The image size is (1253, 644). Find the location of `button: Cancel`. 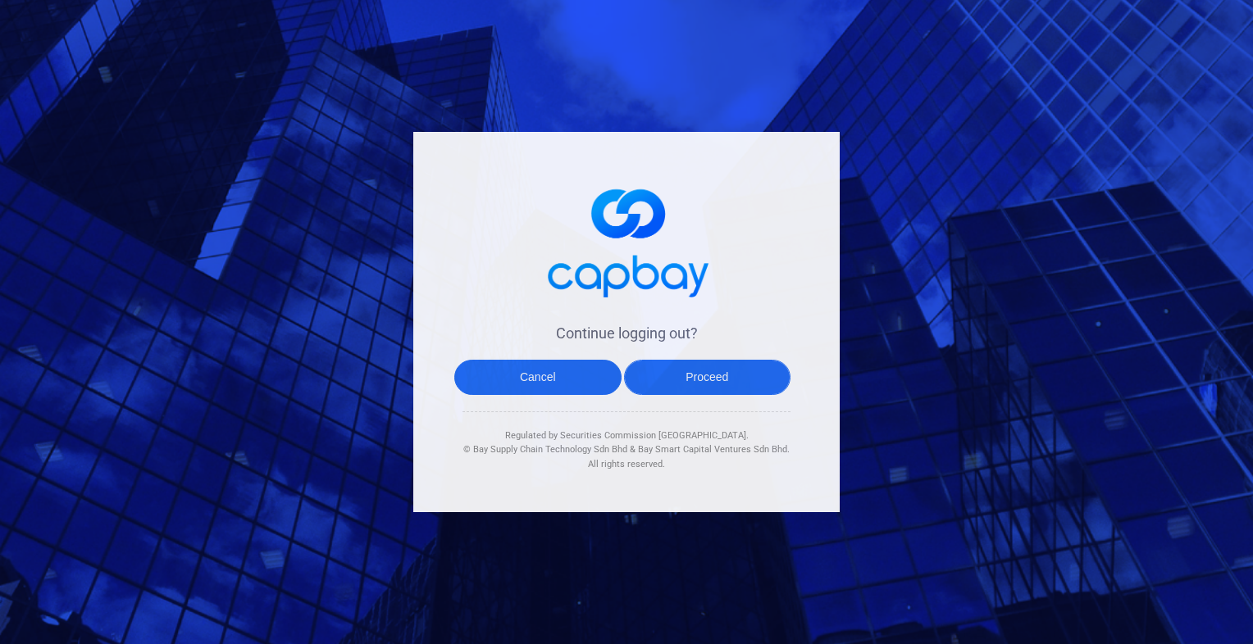

button: Cancel is located at coordinates (538, 377).